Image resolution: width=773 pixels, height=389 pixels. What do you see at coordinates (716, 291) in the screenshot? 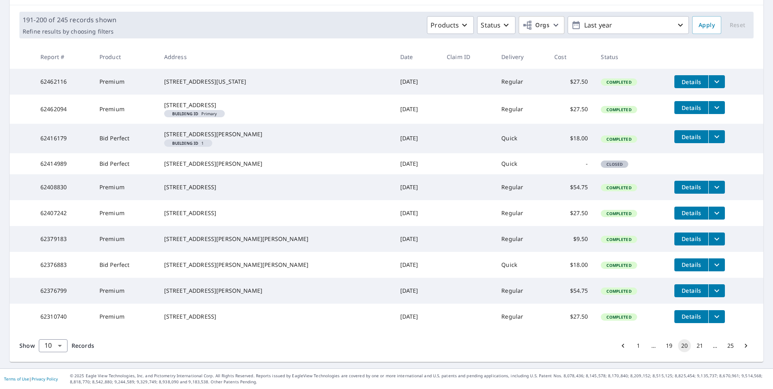
I see `button: filesDropdownBtn-62376799` at bounding box center [716, 291].